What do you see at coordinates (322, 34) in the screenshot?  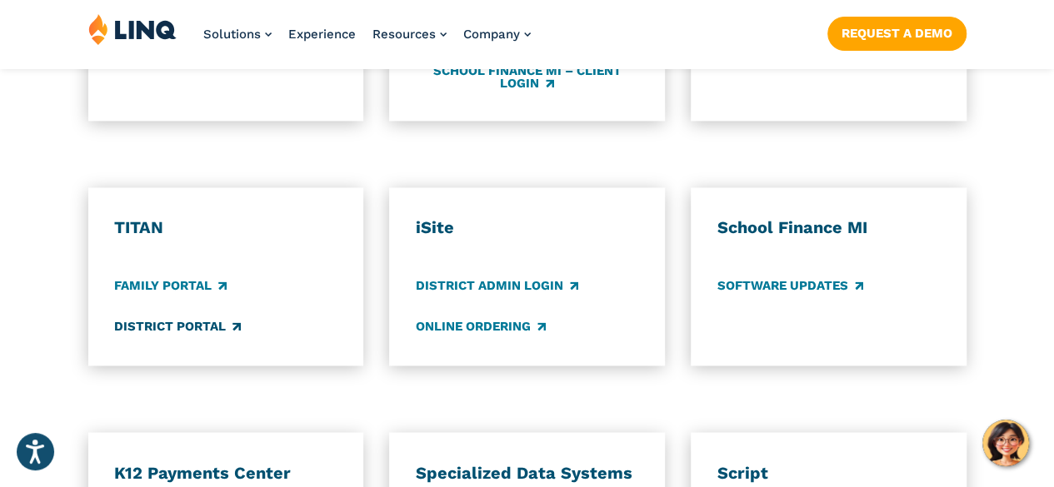 I see `a: Experience` at bounding box center [322, 34].